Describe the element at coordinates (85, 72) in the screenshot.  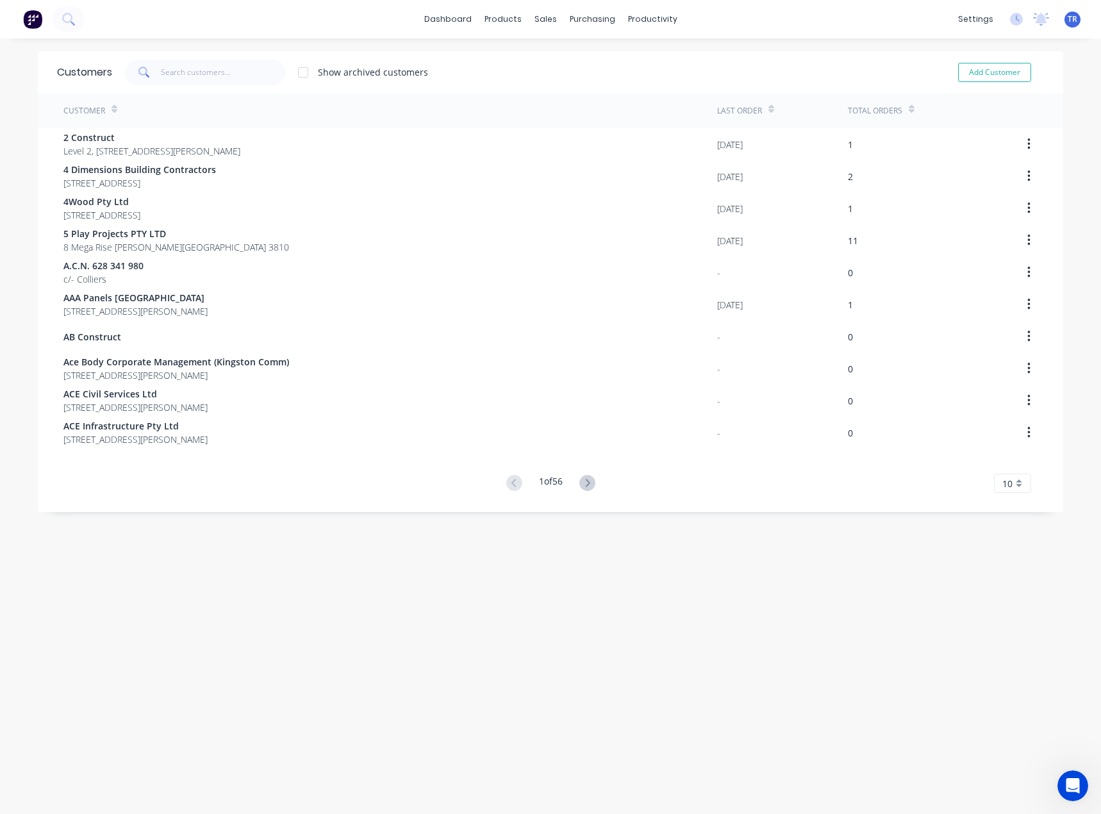
I see `div: Customers` at that location.